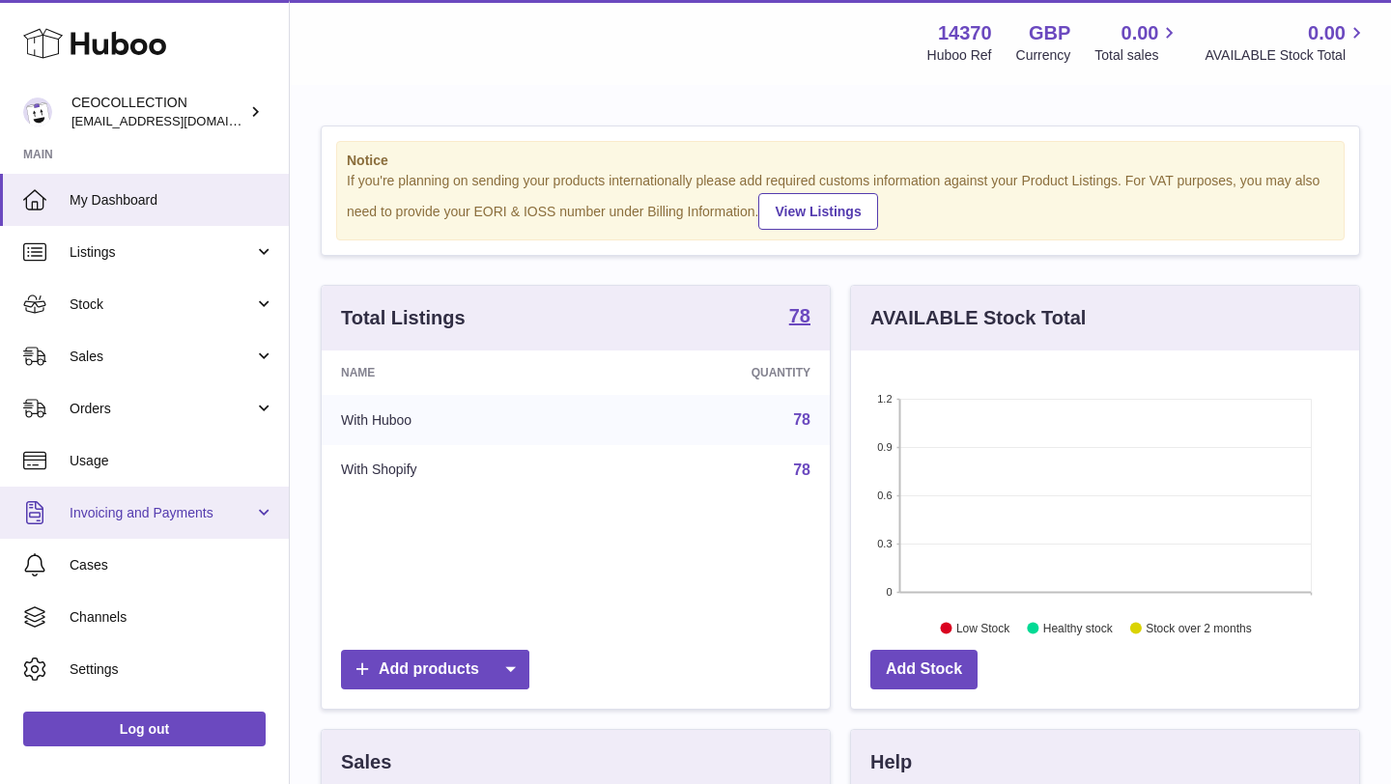 The image size is (1391, 784). Describe the element at coordinates (840, 160) in the screenshot. I see `strong: Notice` at that location.